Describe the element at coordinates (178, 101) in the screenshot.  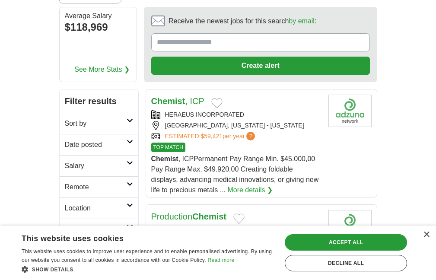
I see `a: Chemist, ICP` at that location.